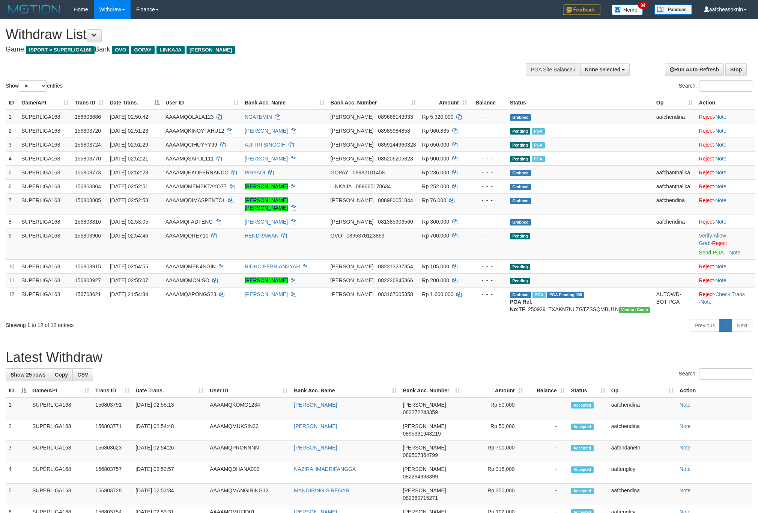  What do you see at coordinates (195, 131) in the screenshot?
I see `span: AAAAMQKINOYTAHU12` at bounding box center [195, 131].